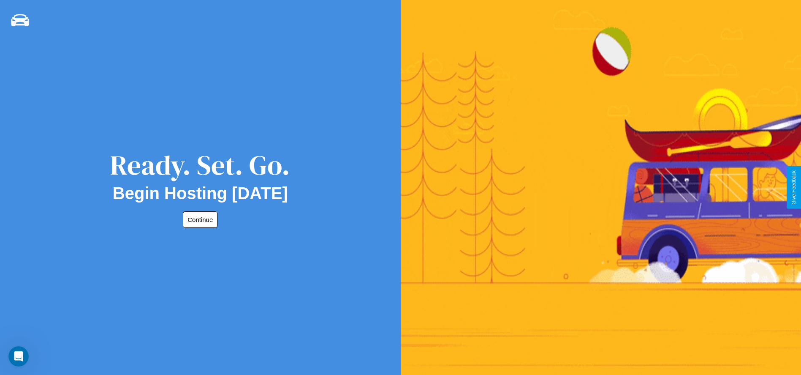  Describe the element at coordinates (200, 219) in the screenshot. I see `button: Continue` at that location.